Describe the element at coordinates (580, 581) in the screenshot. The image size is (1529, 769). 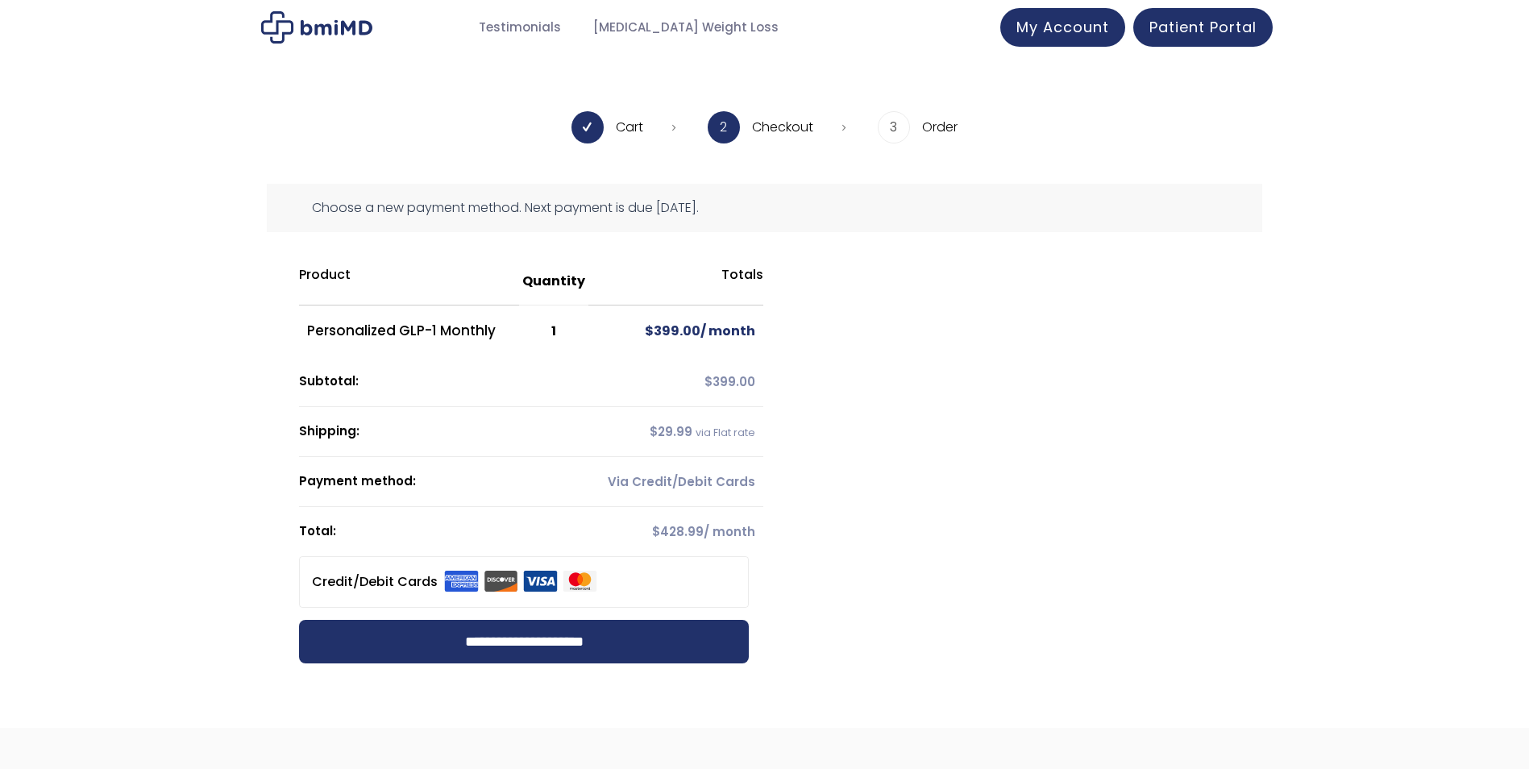
I see `img: mastercard.svg` at that location.